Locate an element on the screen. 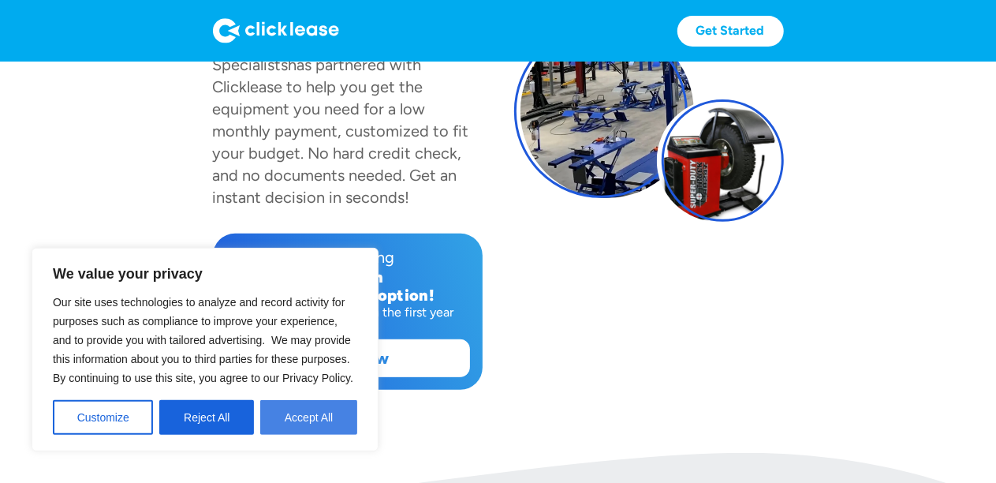 This screenshot has width=996, height=483. p: We value your privacy is located at coordinates (205, 274).